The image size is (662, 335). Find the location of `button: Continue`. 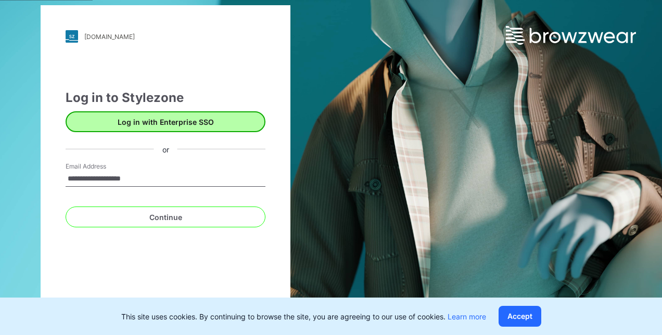

button: Continue is located at coordinates (166, 217).